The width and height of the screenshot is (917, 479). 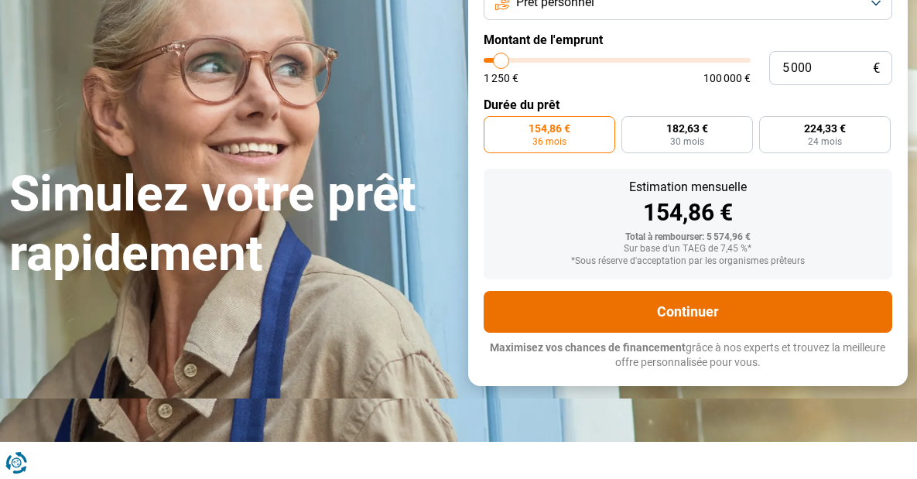 What do you see at coordinates (687, 142) in the screenshot?
I see `span: 30 mois` at bounding box center [687, 142].